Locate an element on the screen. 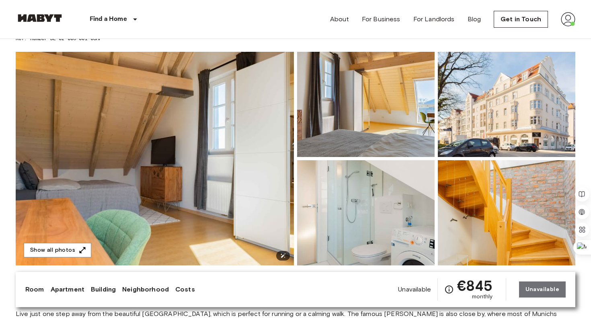 The width and height of the screenshot is (591, 320). a: For Business is located at coordinates (381, 19).